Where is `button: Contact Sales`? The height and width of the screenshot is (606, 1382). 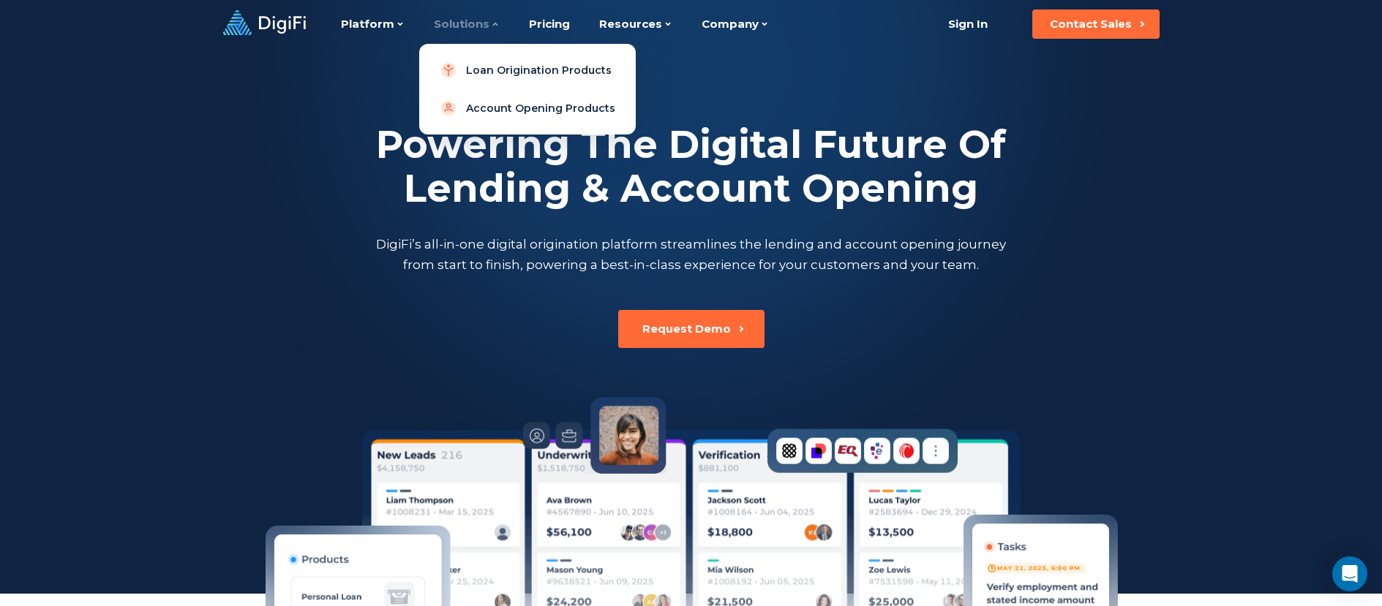 button: Contact Sales is located at coordinates (1096, 24).